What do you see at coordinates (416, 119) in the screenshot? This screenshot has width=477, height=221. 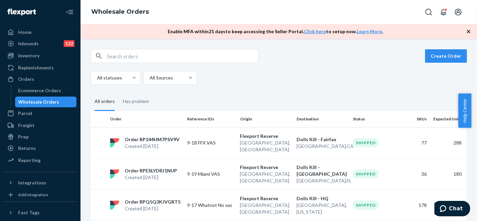 I see `th: SKUs` at bounding box center [416, 119].